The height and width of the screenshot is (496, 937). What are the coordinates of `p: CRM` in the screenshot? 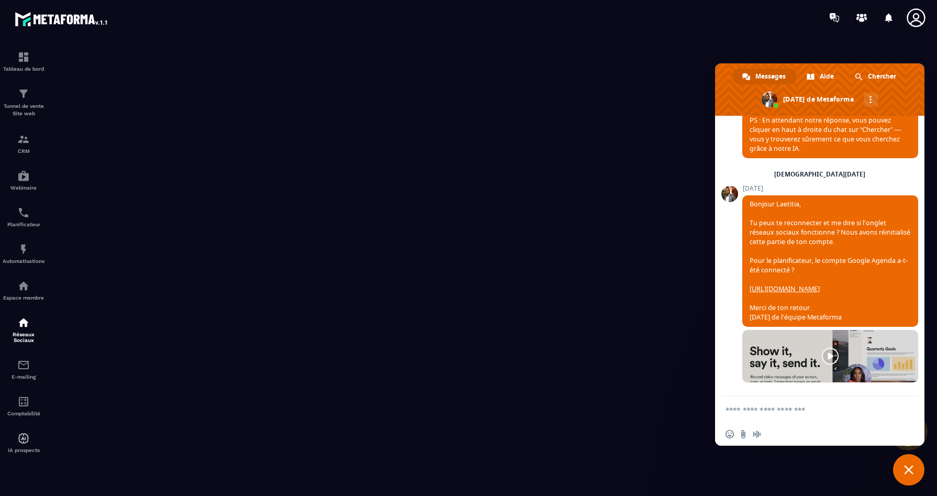 It's located at (24, 151).